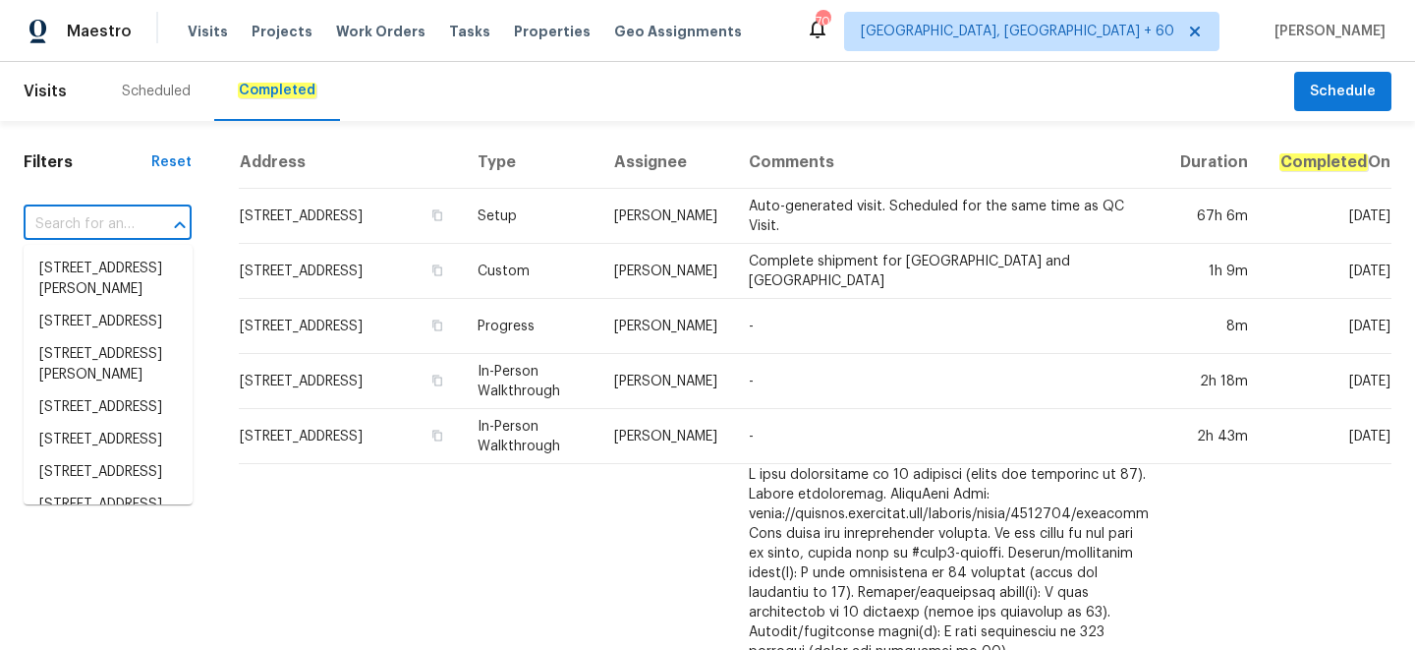 Image resolution: width=1415 pixels, height=650 pixels. What do you see at coordinates (180, 225) in the screenshot?
I see `button: Close` at bounding box center [180, 225].